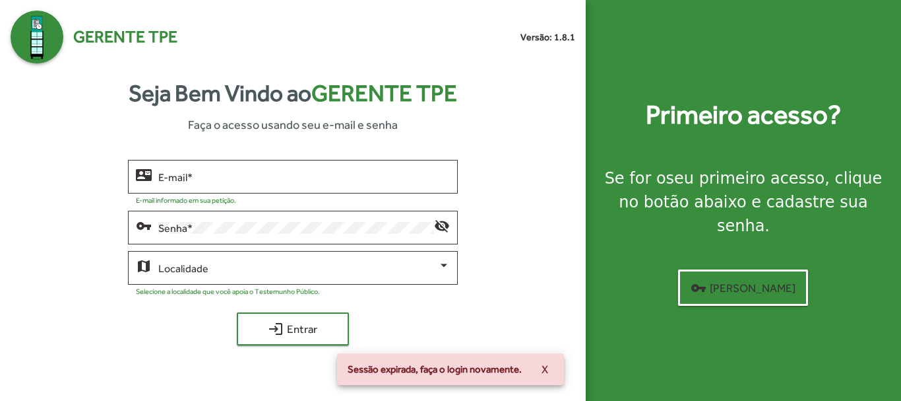 The image size is (901, 401). What do you see at coordinates (545, 369) in the screenshot?
I see `span: X` at bounding box center [545, 369].